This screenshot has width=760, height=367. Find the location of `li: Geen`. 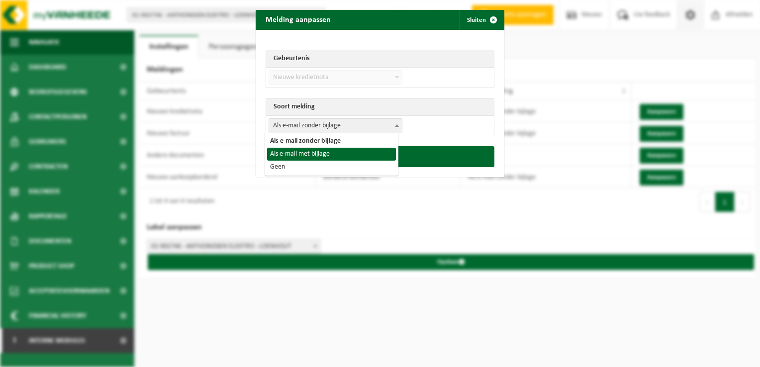

li: Geen is located at coordinates (331, 167).